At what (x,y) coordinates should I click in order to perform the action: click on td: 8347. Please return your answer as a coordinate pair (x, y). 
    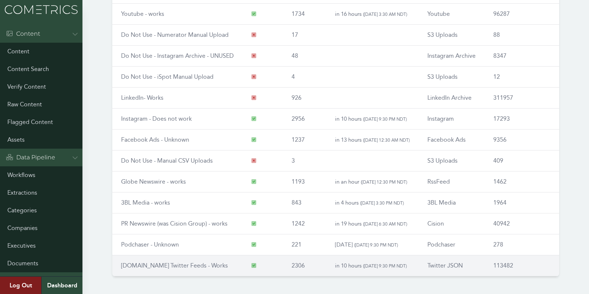
    Looking at the image, I should click on (522, 56).